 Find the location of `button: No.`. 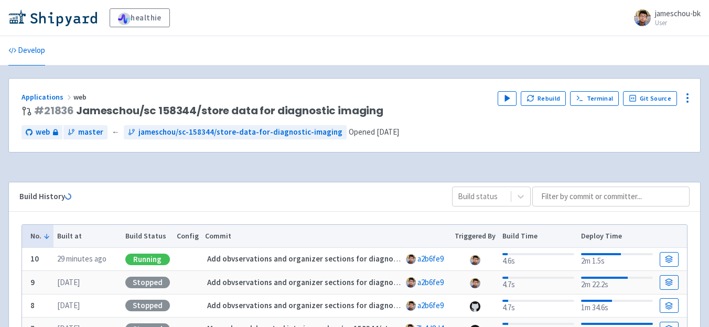

button: No. is located at coordinates (40, 236).